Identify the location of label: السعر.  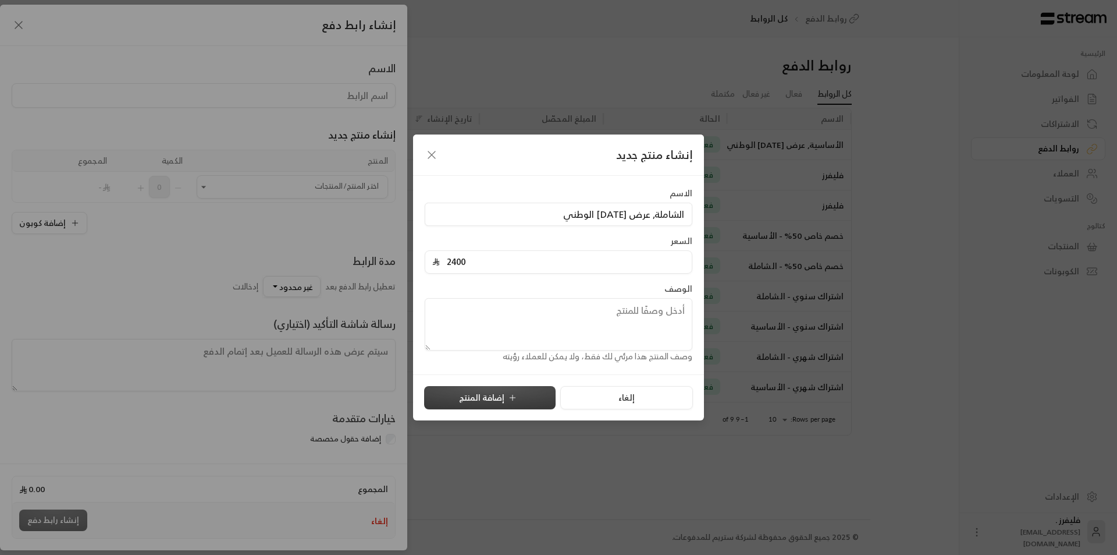
(681, 241).